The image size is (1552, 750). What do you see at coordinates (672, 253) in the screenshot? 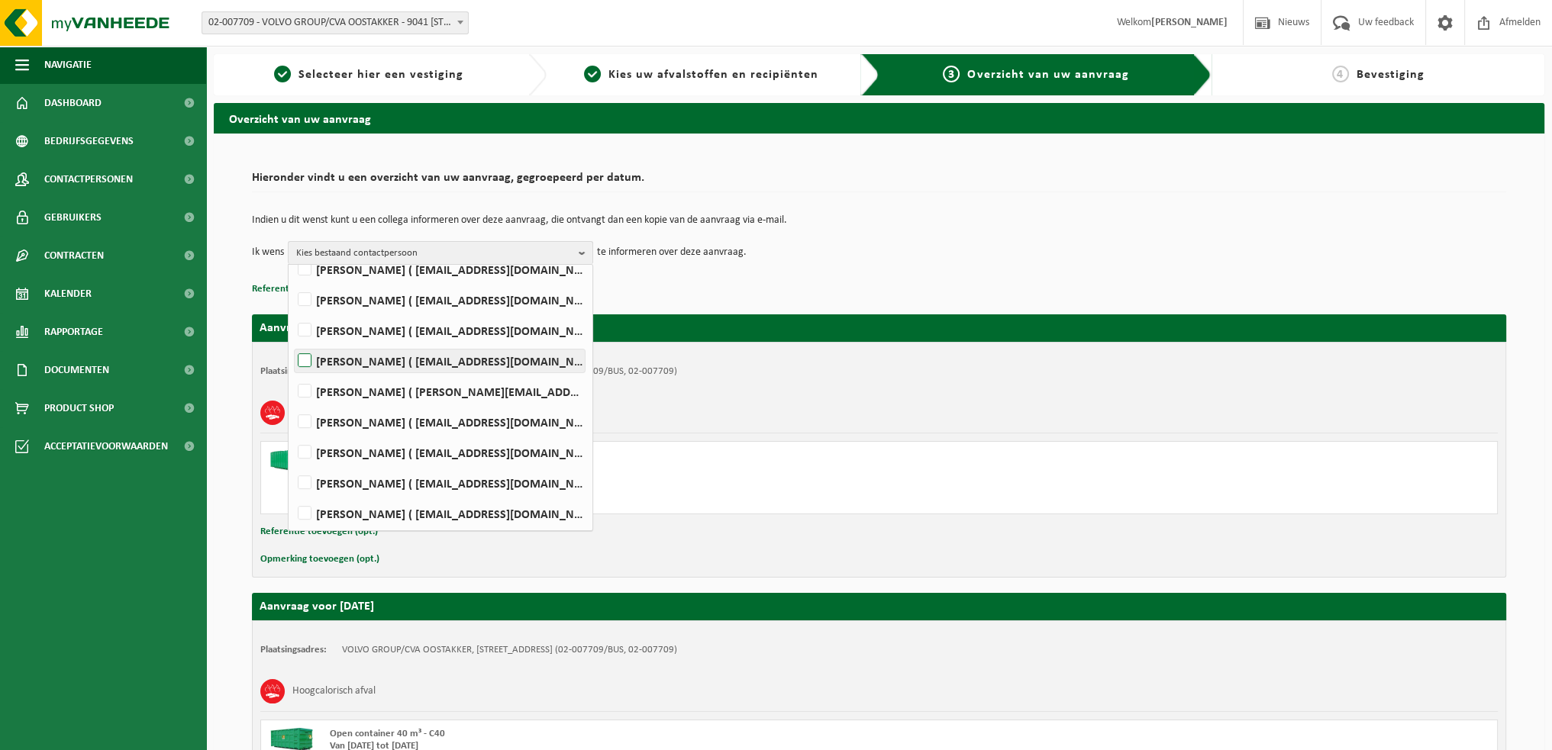
I see `p: te informeren over deze aanvraag.` at bounding box center [672, 253].